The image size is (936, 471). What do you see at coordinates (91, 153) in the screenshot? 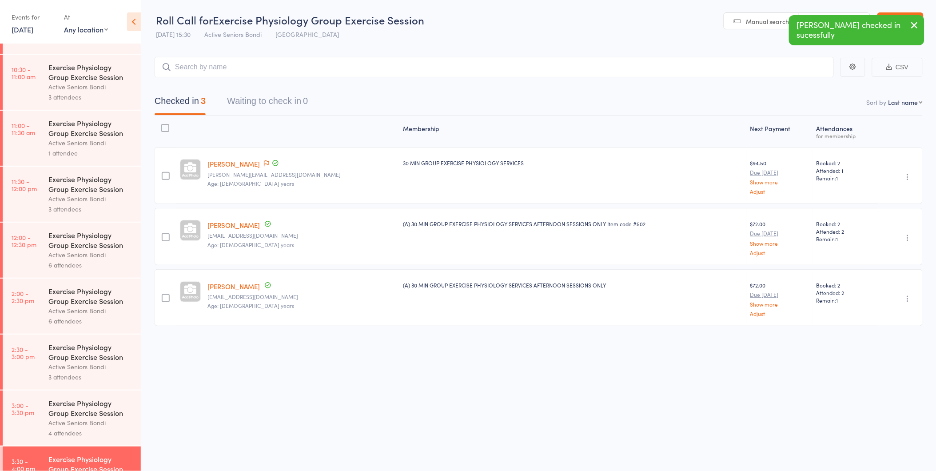
I see `div: 1 attendee` at bounding box center [91, 153].